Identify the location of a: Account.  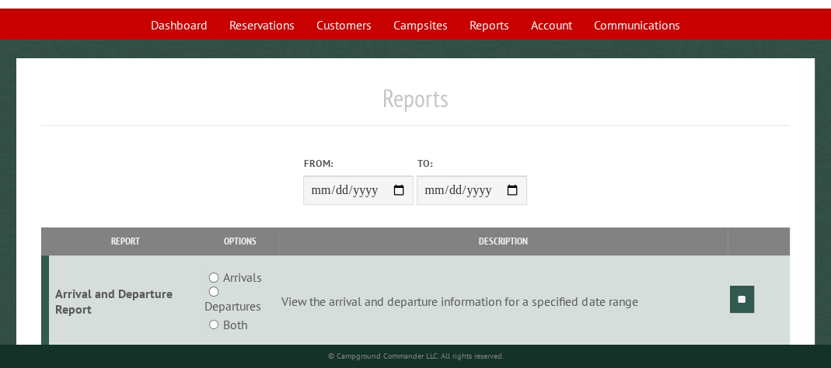
(551, 25).